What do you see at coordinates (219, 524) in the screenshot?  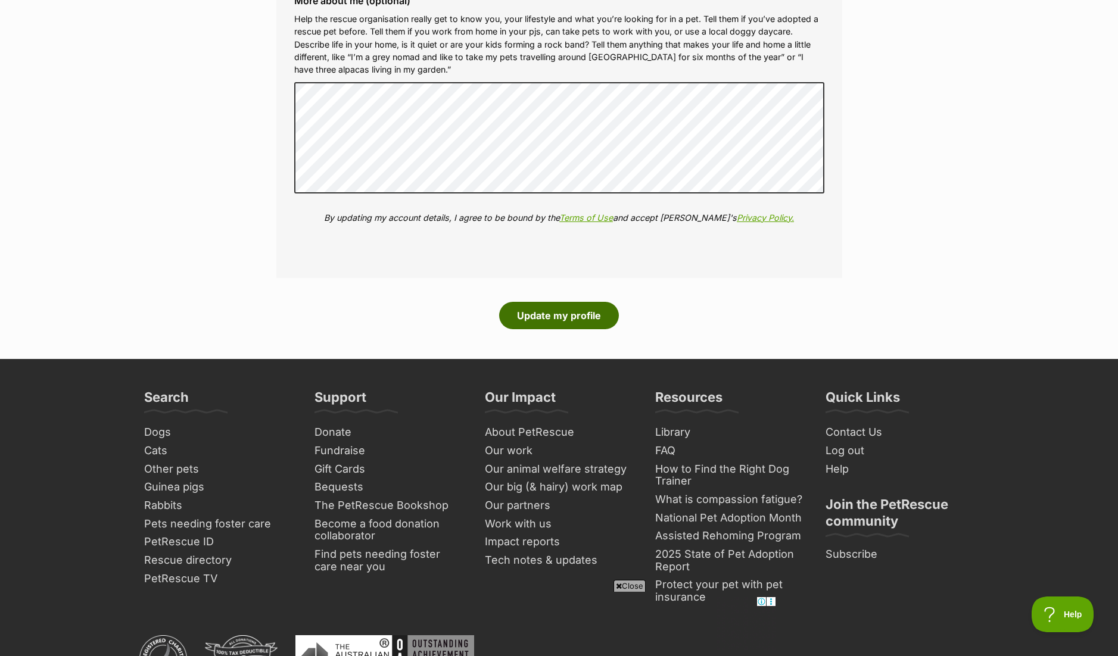 I see `a: Pets needing foster care` at bounding box center [219, 524].